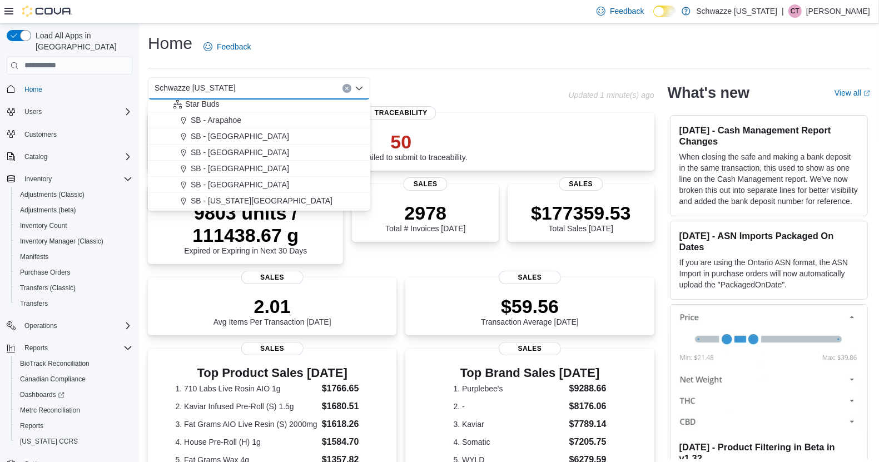  Describe the element at coordinates (202, 104) in the screenshot. I see `span: Star Buds` at that location.